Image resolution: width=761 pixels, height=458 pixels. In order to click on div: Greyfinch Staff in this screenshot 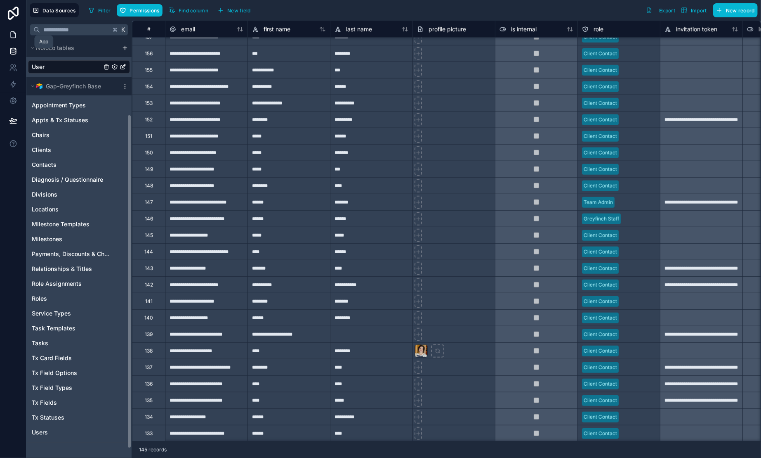, I will do `click(602, 219)`.